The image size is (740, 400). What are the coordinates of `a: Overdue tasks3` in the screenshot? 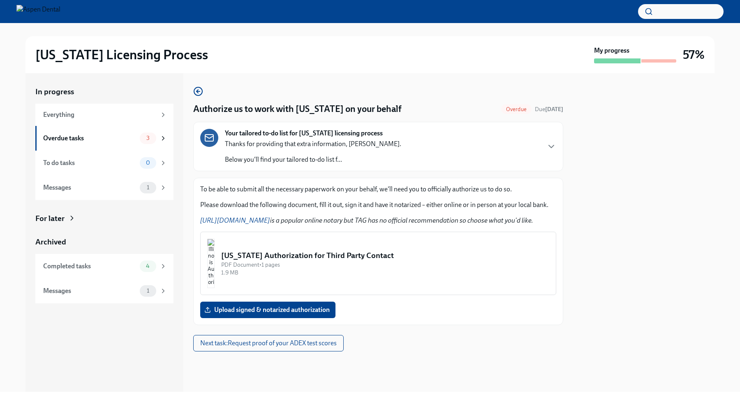 It's located at (104, 138).